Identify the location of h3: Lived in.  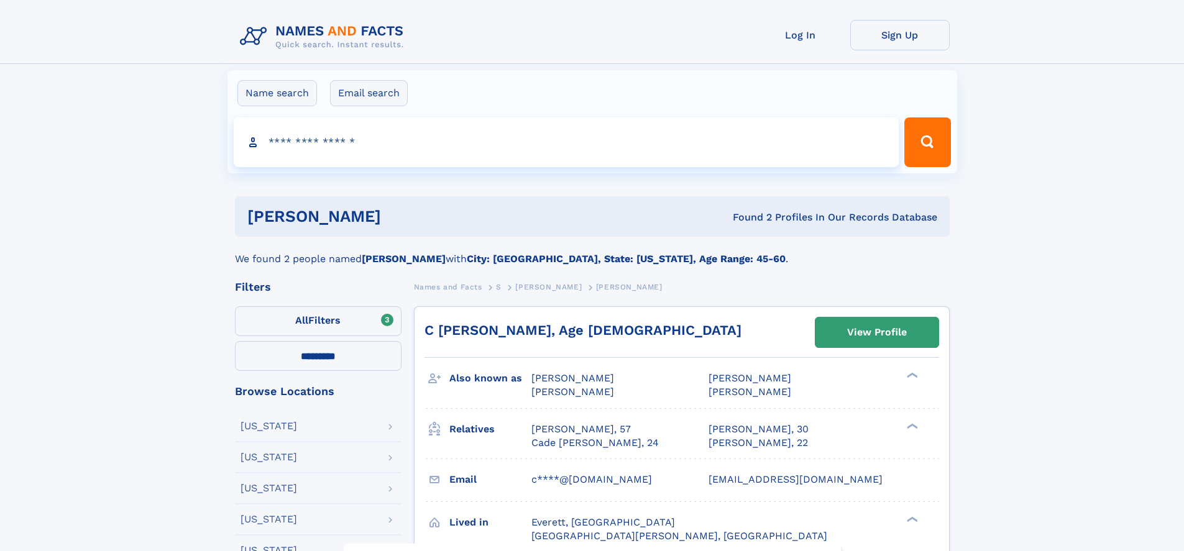
(490, 523).